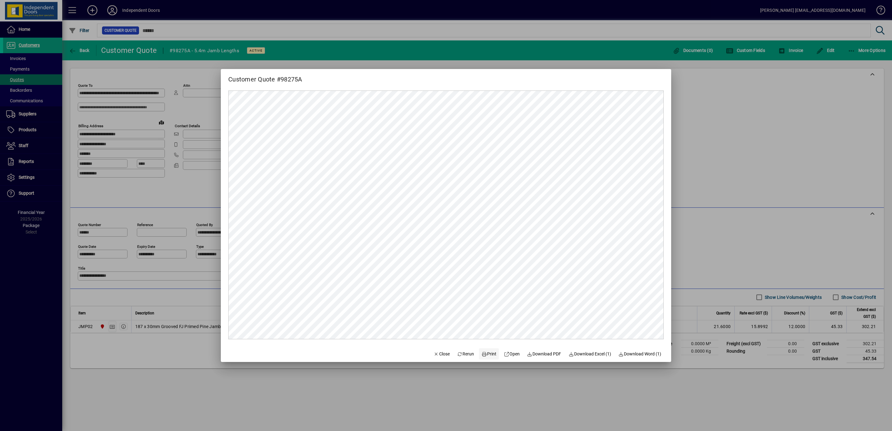 The width and height of the screenshot is (892, 431). Describe the element at coordinates (589, 354) in the screenshot. I see `button: Download Excel (1)` at that location.